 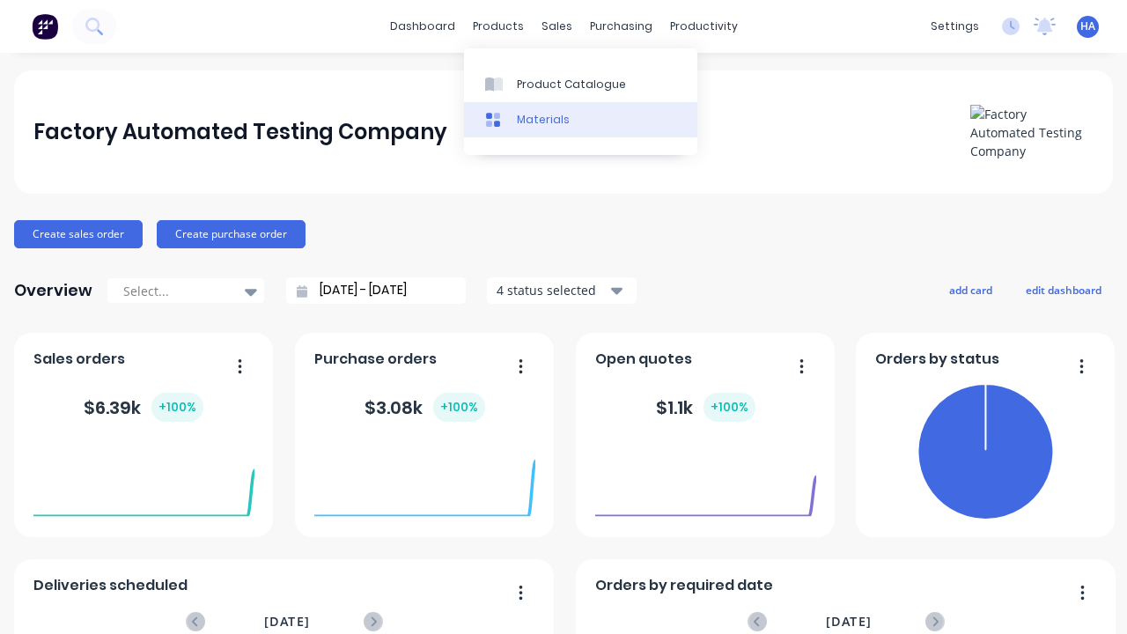 What do you see at coordinates (424, 407) in the screenshot?
I see `div: $ 3.08k` at bounding box center [424, 407].